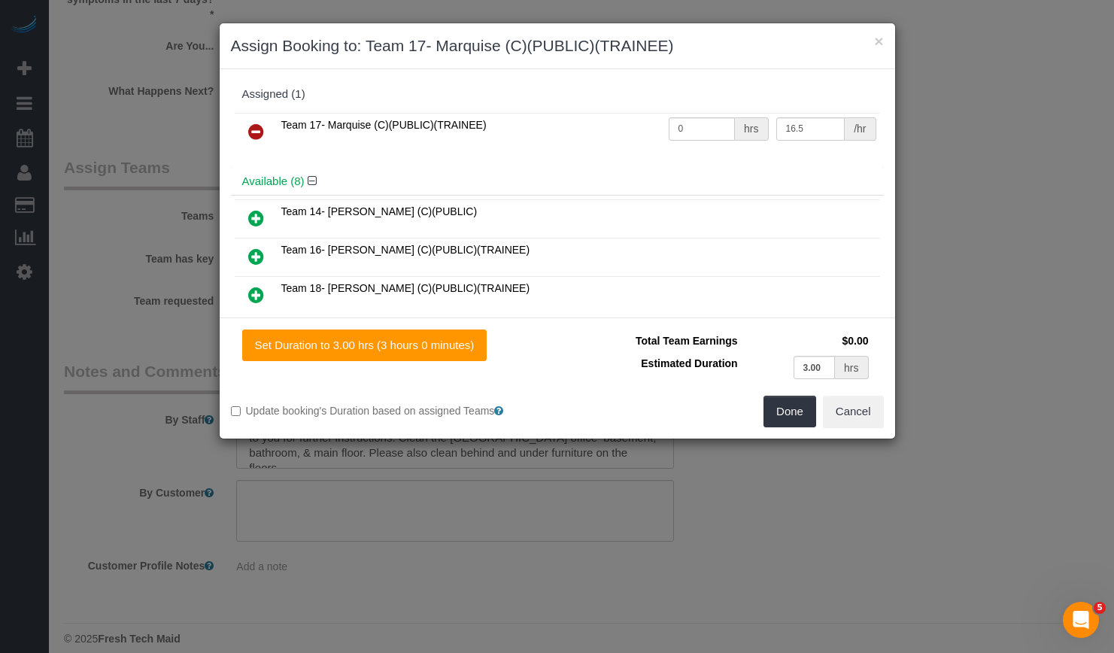 This screenshot has height=653, width=1114. I want to click on span: Estimated Duration, so click(689, 363).